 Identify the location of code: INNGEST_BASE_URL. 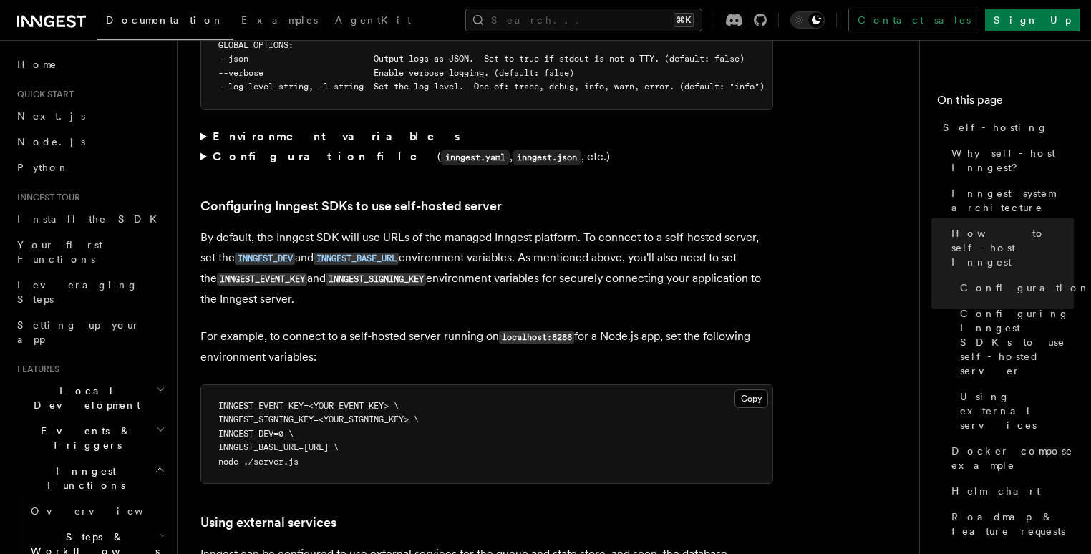
(356, 258).